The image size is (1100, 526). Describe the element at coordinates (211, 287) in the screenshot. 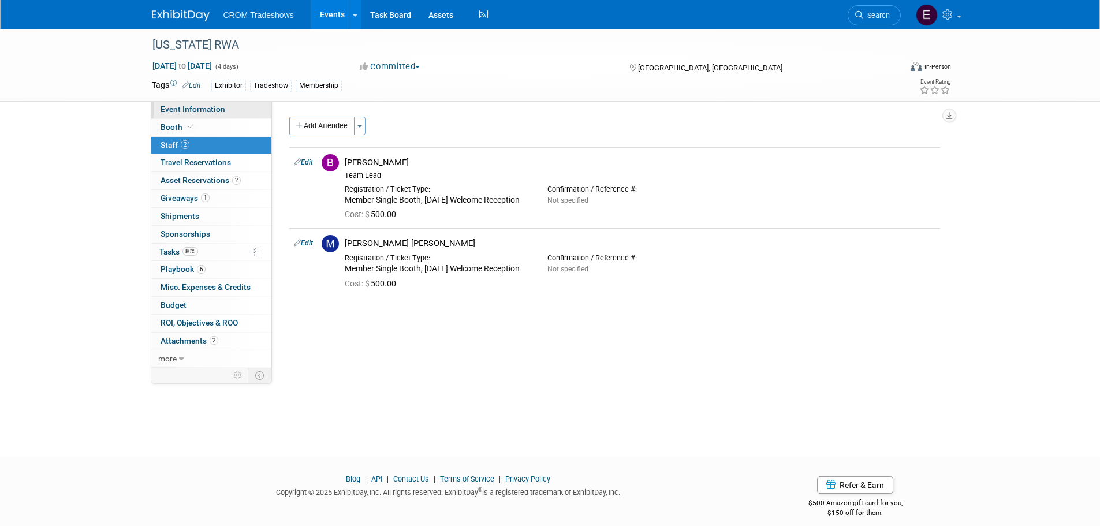

I see `a: Misc. Expenses & Credits` at that location.